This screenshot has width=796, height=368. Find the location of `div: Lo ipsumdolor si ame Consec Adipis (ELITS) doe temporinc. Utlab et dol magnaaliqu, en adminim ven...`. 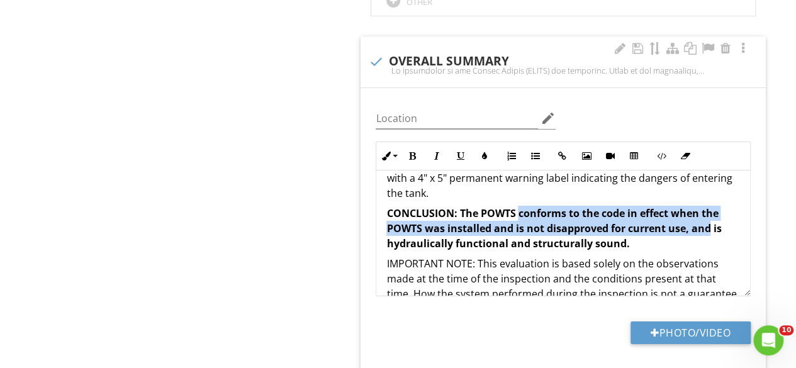

div: Lo ipsumdolor si ame Consec Adipis (ELITS) doe temporinc. Utlab et dol magnaaliqu, en adminim ven... is located at coordinates (564, 71).